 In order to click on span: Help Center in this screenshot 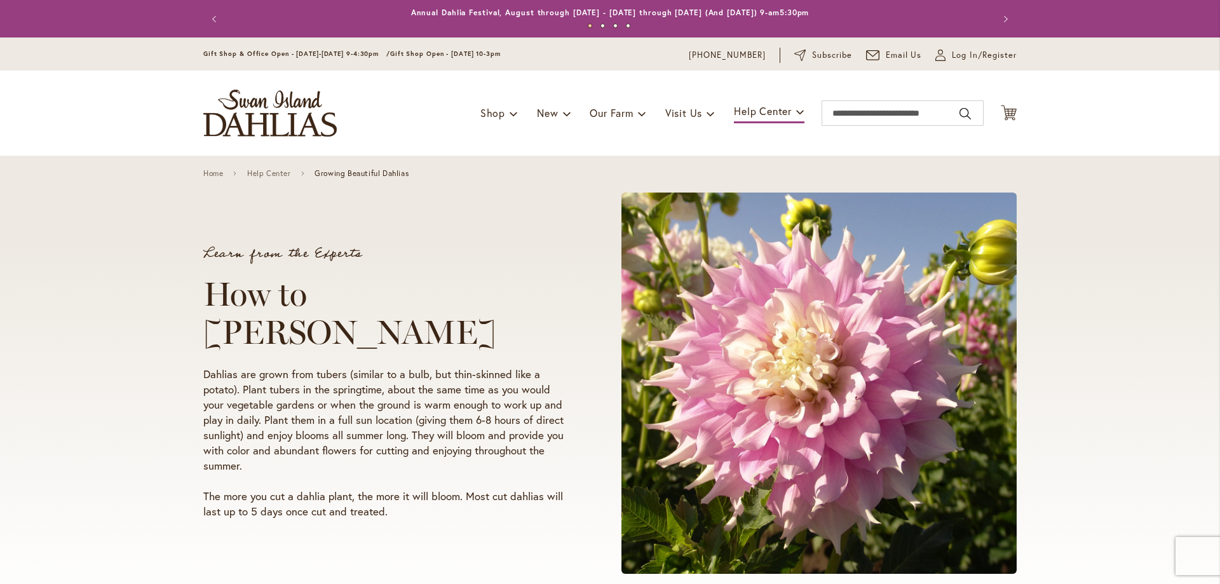, I will do `click(763, 111)`.